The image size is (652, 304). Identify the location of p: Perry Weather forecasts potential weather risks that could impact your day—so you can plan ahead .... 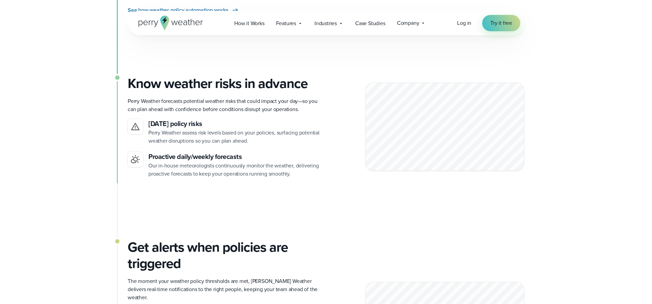
(224, 105).